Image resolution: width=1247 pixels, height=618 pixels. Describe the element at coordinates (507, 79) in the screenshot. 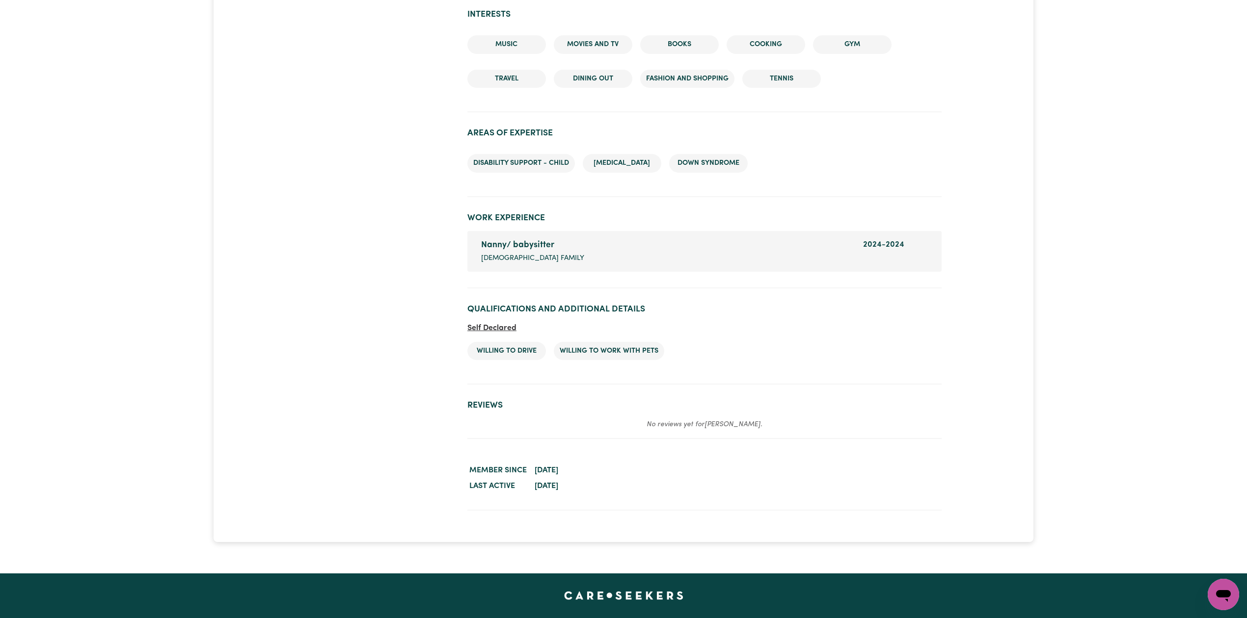

I see `li: Travel` at that location.